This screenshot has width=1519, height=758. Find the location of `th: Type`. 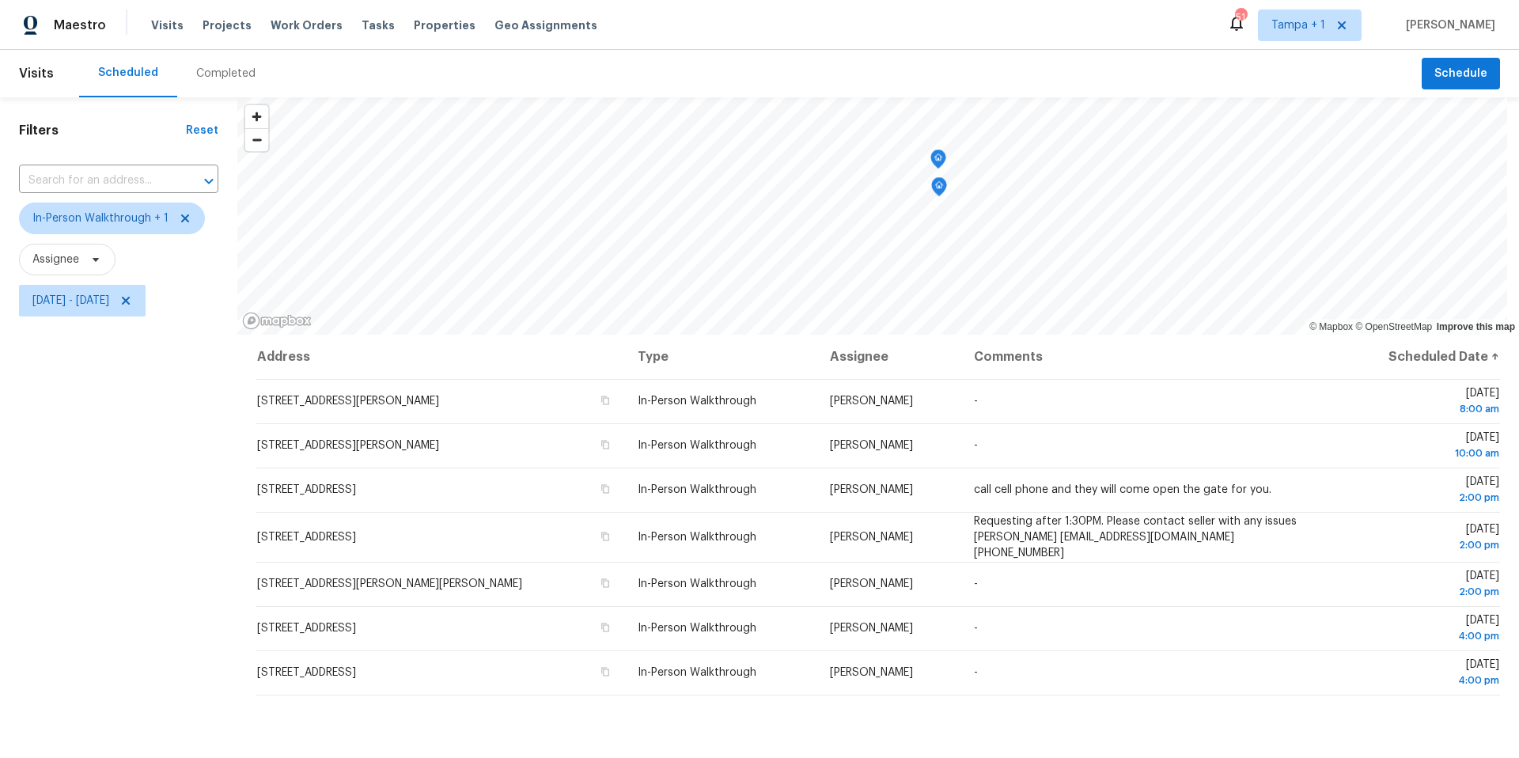

th: Type is located at coordinates (721, 357).